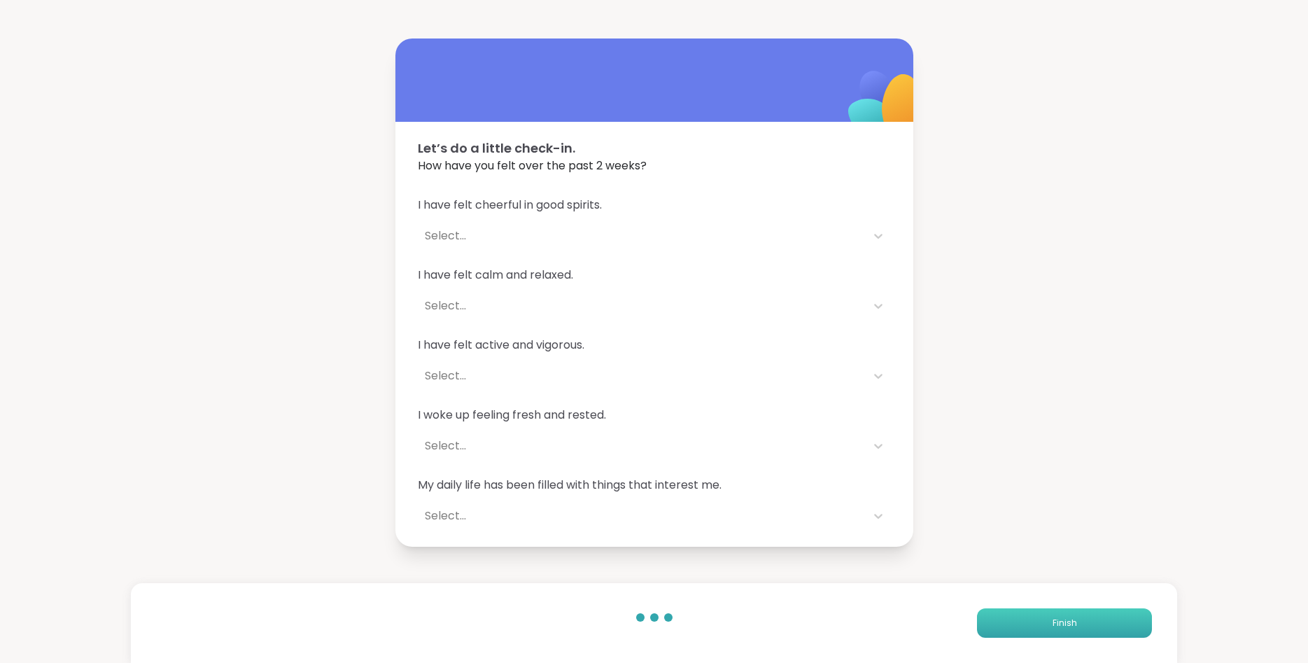  I want to click on span: How have you felt over the past 2 weeks?, so click(655, 166).